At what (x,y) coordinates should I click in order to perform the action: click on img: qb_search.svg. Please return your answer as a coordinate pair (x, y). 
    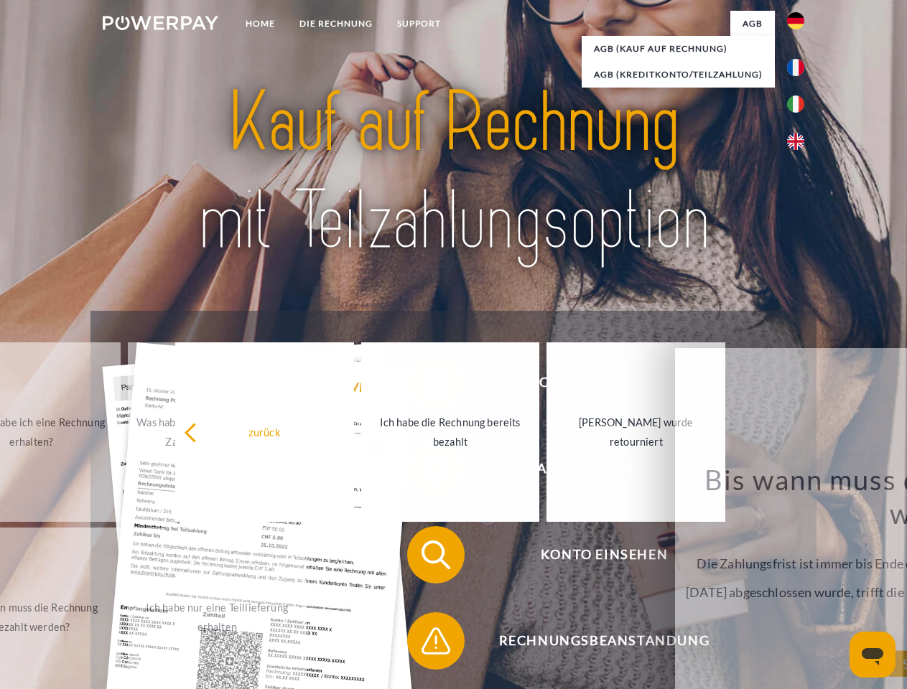
    Looking at the image, I should click on (436, 555).